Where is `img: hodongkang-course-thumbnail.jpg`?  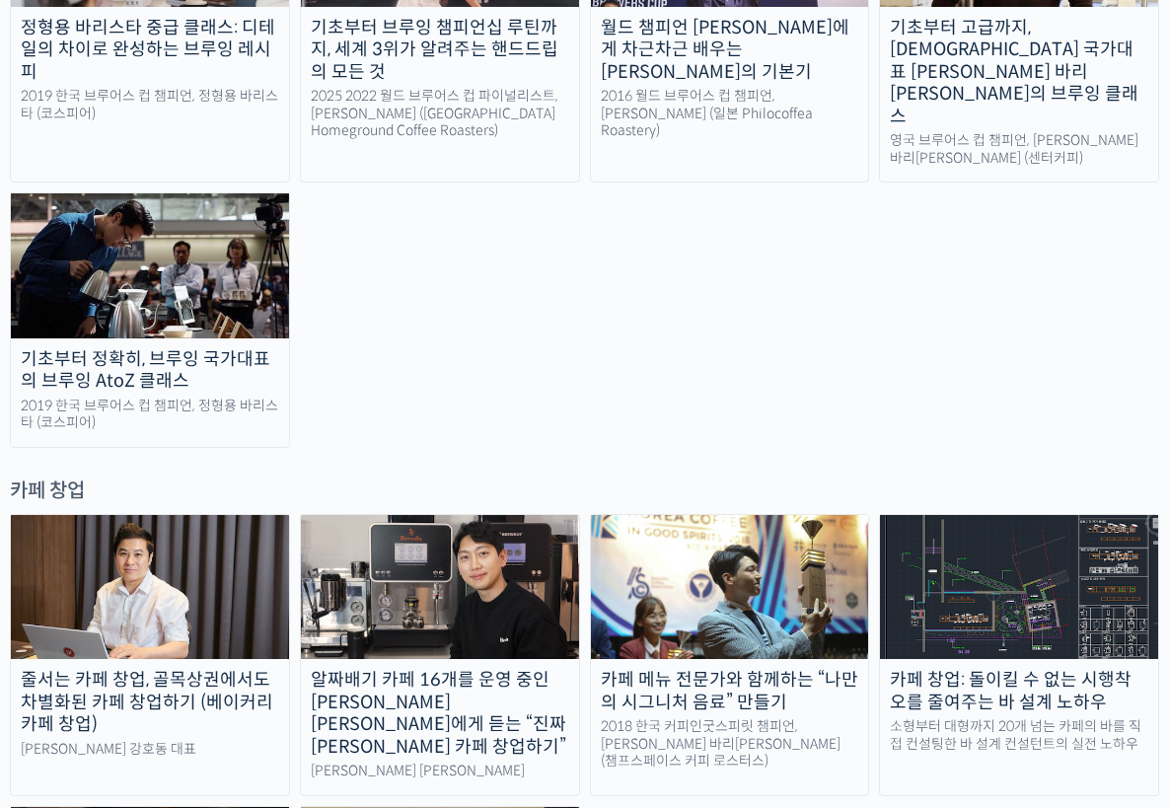
img: hodongkang-course-thumbnail.jpg is located at coordinates (150, 587).